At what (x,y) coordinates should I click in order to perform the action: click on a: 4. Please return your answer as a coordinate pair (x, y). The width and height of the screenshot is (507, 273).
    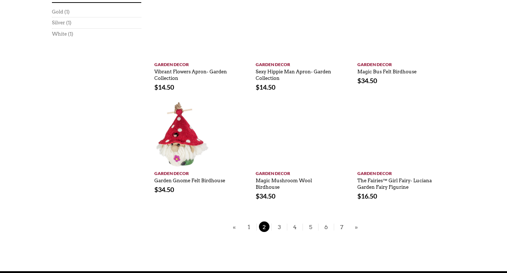
    Looking at the image, I should click on (294, 227).